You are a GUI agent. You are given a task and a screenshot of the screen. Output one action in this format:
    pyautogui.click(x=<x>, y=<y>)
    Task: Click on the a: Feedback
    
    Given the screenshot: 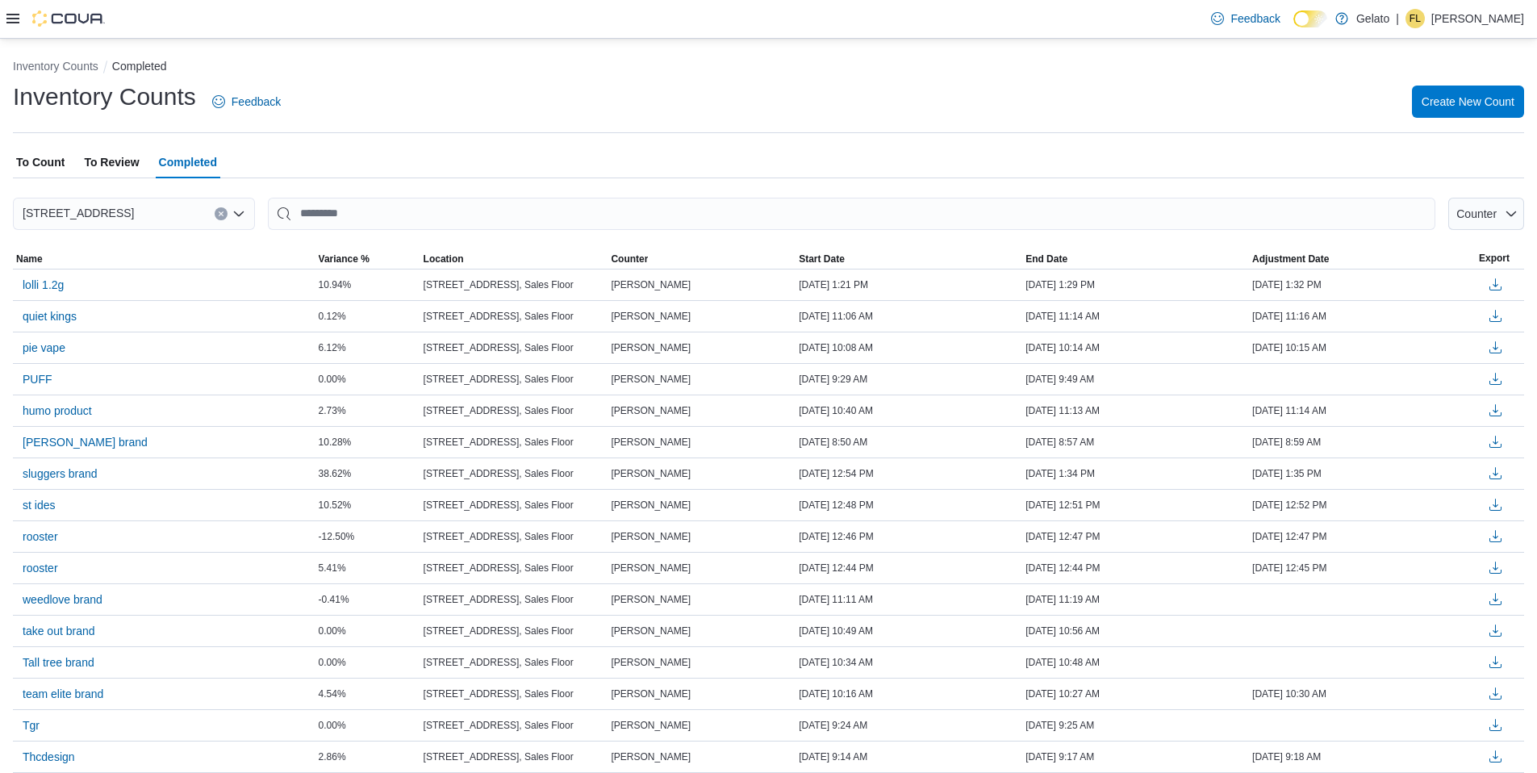 What is the action you would take?
    pyautogui.click(x=246, y=102)
    